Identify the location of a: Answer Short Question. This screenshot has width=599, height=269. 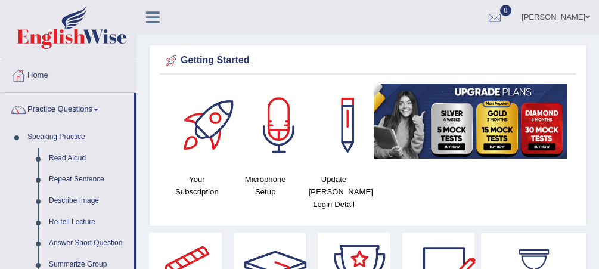
(88, 243).